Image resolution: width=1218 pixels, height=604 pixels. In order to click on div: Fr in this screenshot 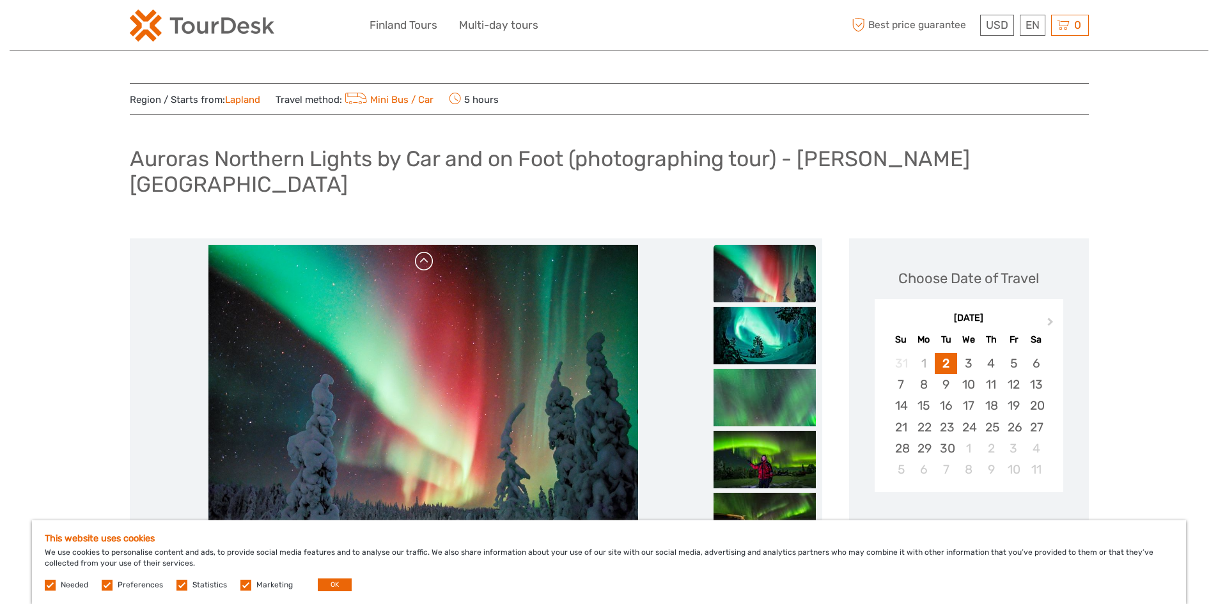, I will do `click(1014, 340)`.